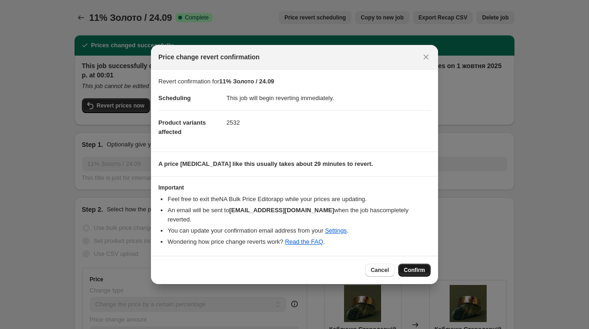  What do you see at coordinates (380, 270) in the screenshot?
I see `button: Cancel` at bounding box center [380, 270].